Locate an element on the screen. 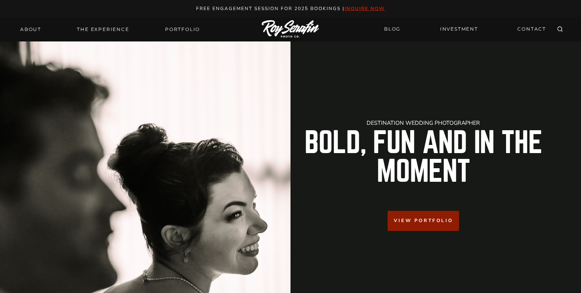  a: CONTACT is located at coordinates (531, 29).